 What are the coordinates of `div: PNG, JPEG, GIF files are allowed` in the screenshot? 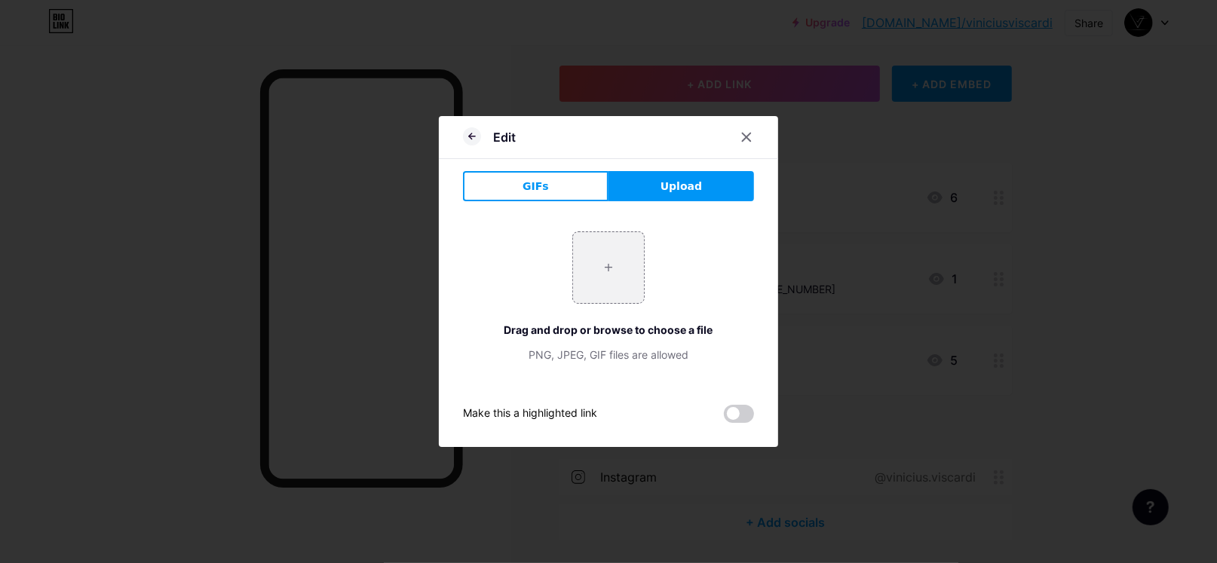 It's located at (609, 354).